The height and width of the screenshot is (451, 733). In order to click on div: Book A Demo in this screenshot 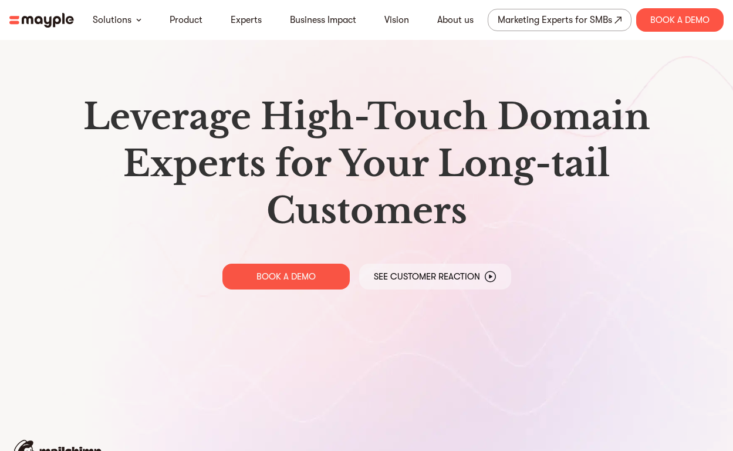, I will do `click(680, 20)`.